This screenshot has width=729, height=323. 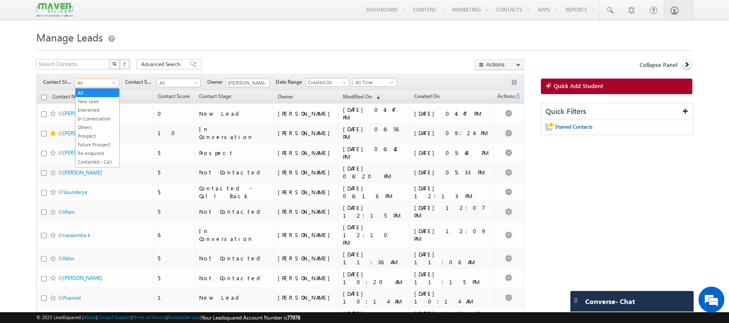 I want to click on textarea: Type your message and hit 'Enter', so click(x=84, y=163).